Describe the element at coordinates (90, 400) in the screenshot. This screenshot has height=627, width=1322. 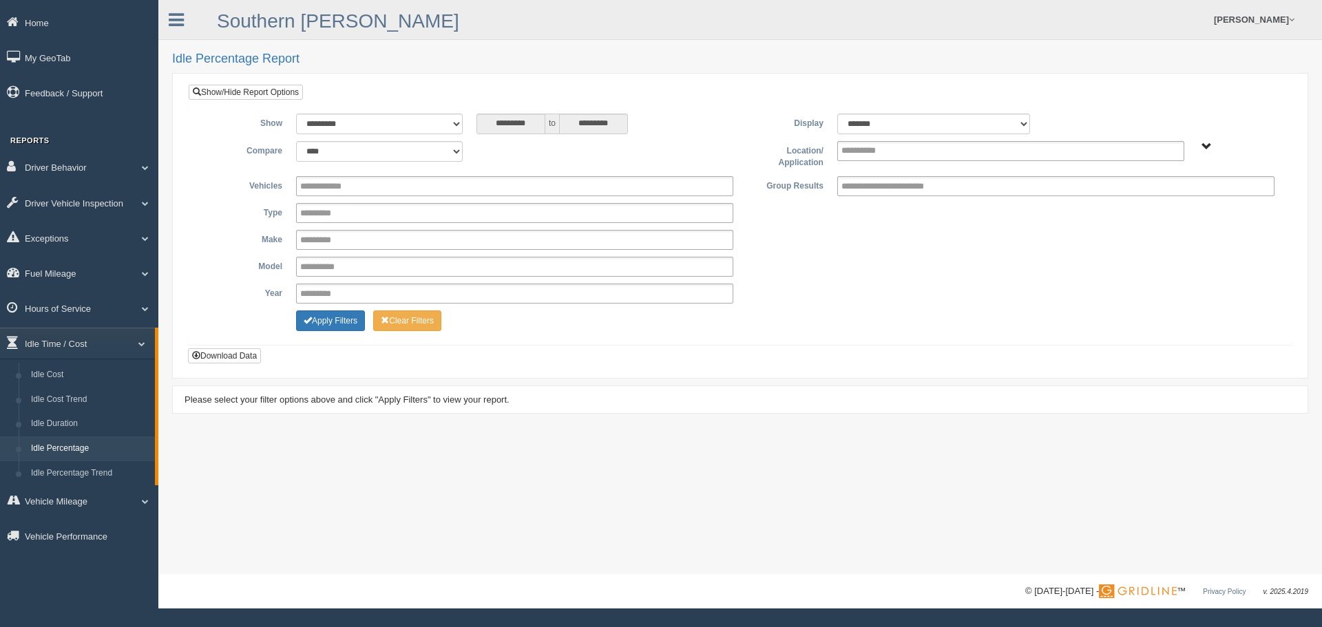
I see `a: Idle Cost Trend` at that location.